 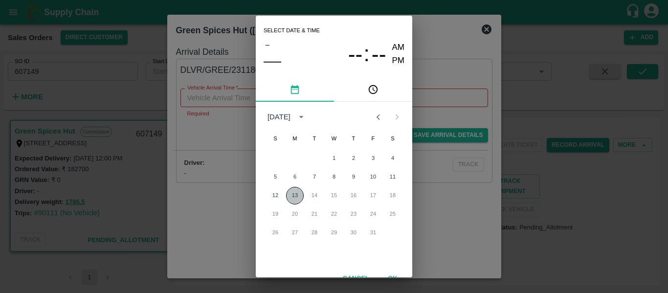 What do you see at coordinates (398, 47) in the screenshot?
I see `button: AM` at bounding box center [398, 47].